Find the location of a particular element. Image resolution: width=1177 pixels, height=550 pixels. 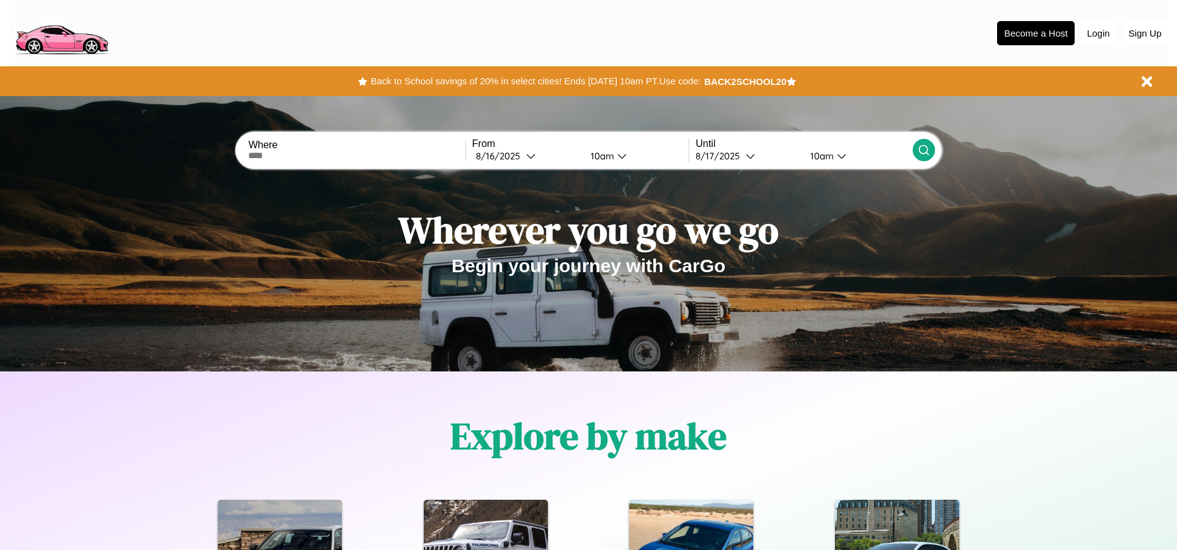

h1: Explore by make is located at coordinates (588, 436).